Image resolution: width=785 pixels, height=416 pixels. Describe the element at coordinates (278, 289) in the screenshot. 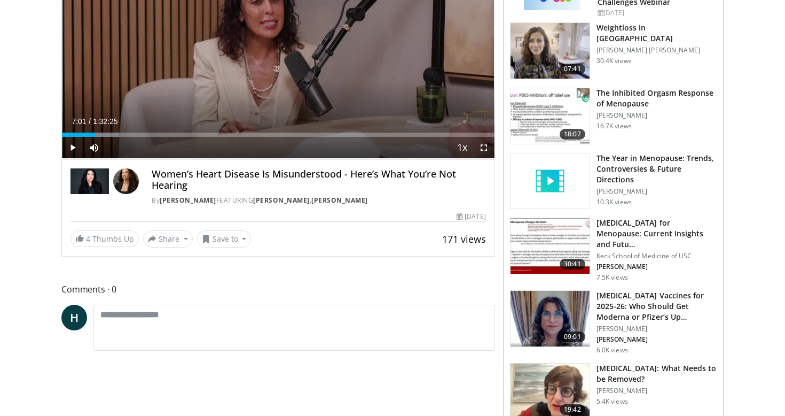

I see `span: Comments 0` at that location.